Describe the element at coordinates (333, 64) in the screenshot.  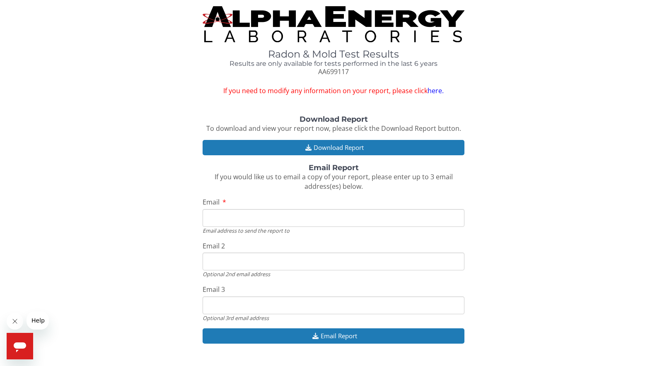
I see `h4: Results are only available for tests performed in the last 6 years` at that location.